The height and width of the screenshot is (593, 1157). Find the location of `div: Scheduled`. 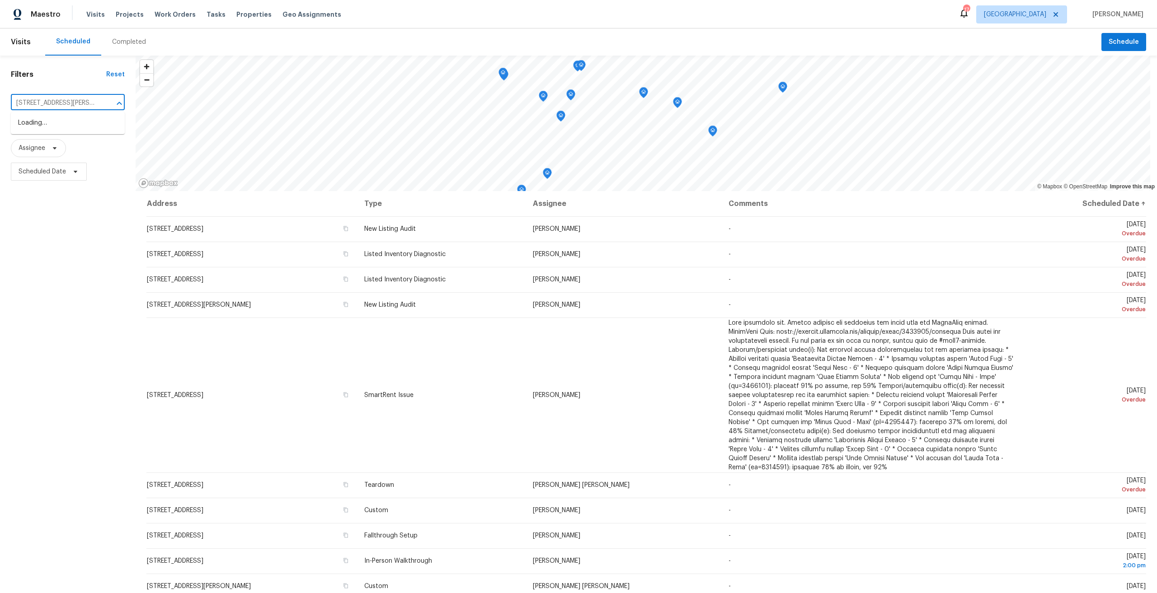

div: Scheduled is located at coordinates (73, 42).